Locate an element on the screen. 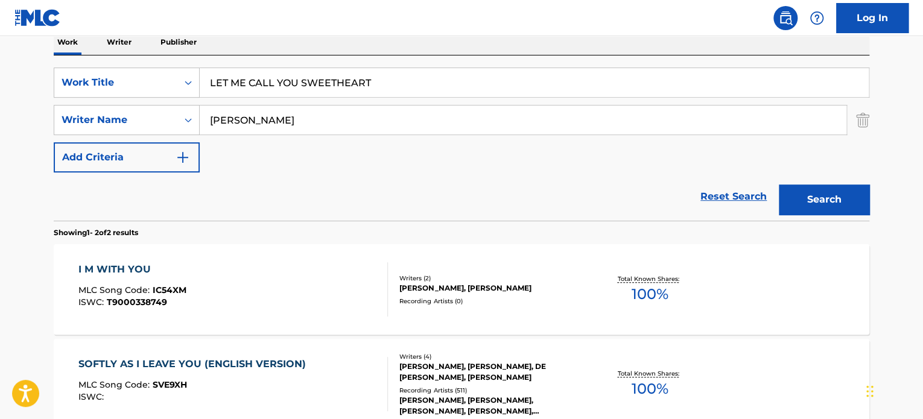  img: search is located at coordinates (786, 18).